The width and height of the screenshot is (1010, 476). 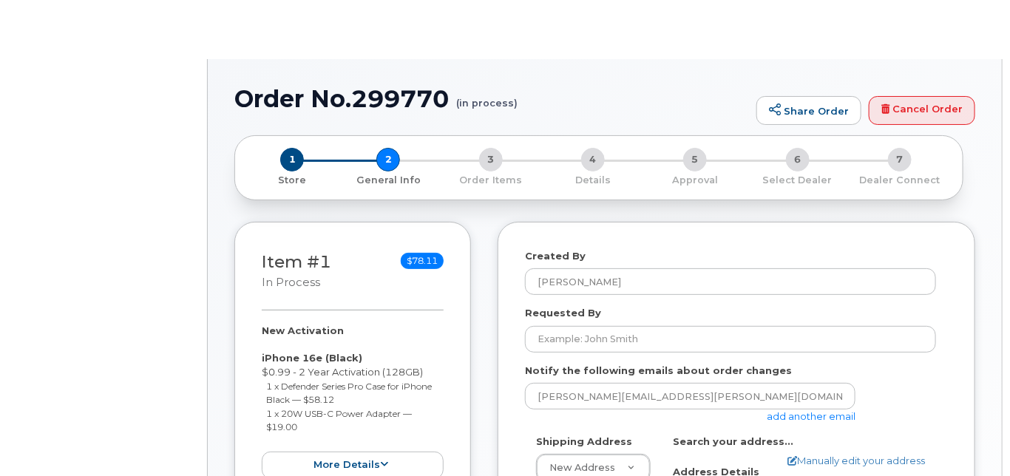 I want to click on small: 1 x Defender Series Pro Case for iPhone Black — $58.12, so click(x=350, y=393).